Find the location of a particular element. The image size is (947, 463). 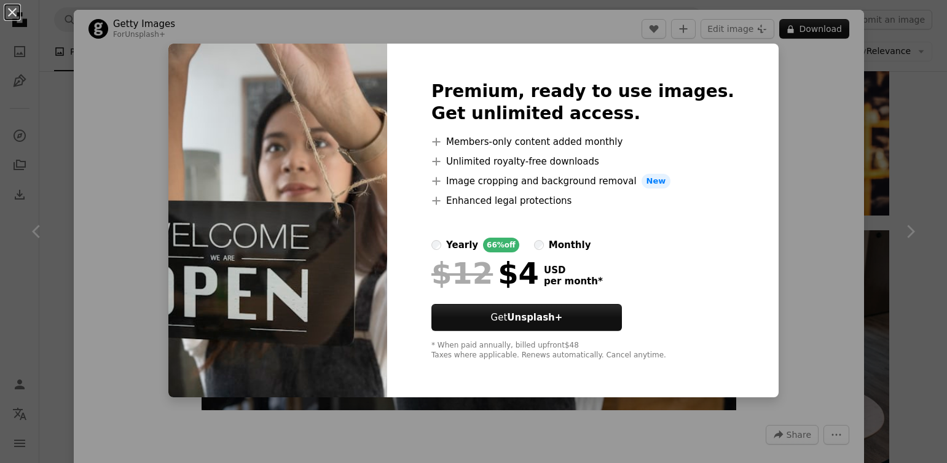

div: monthly is located at coordinates (570, 245).